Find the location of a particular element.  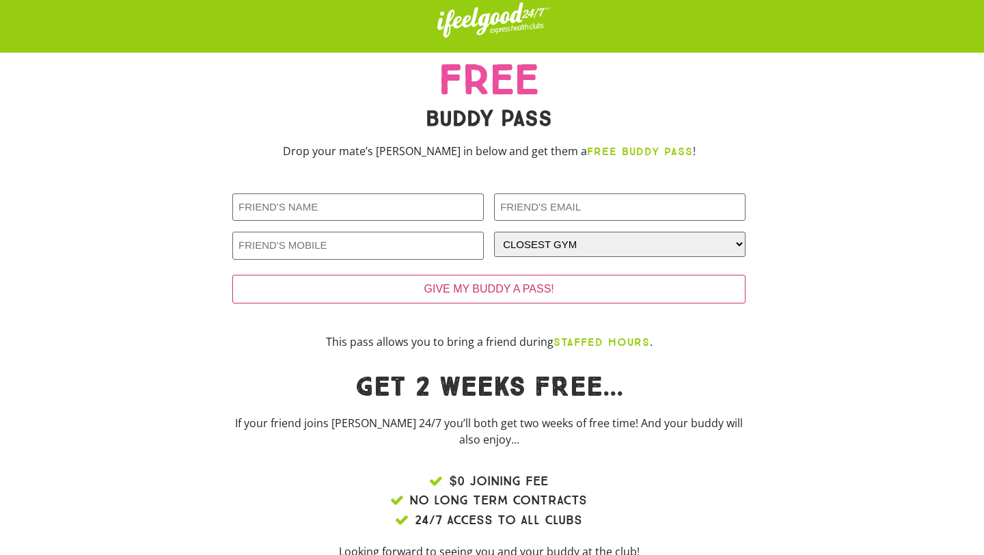

h1: Get 2 weeks FREE... is located at coordinates (489, 388).